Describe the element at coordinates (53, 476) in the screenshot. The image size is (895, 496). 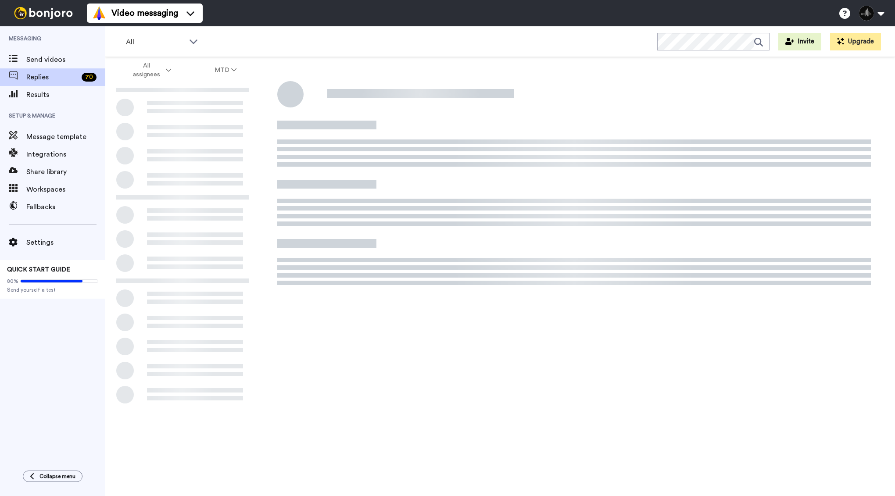
I see `button: Collapse menu` at that location.